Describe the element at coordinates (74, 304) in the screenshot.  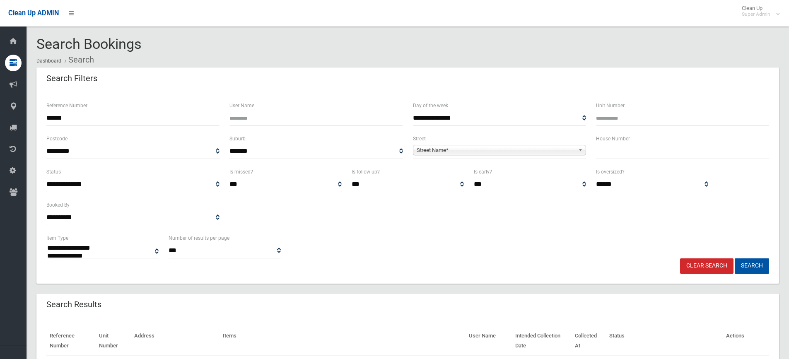
I see `header: Search Results` at that location.